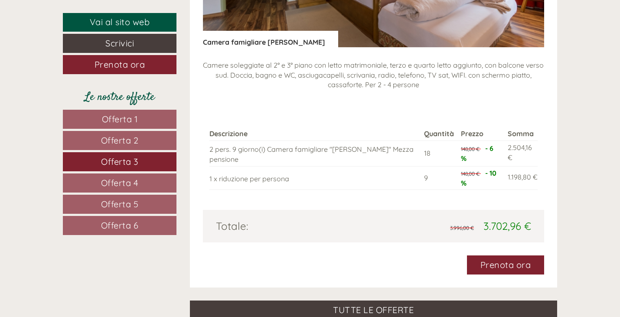 Image resolution: width=620 pixels, height=317 pixels. Describe the element at coordinates (120, 140) in the screenshot. I see `span: Offerta 2` at that location.